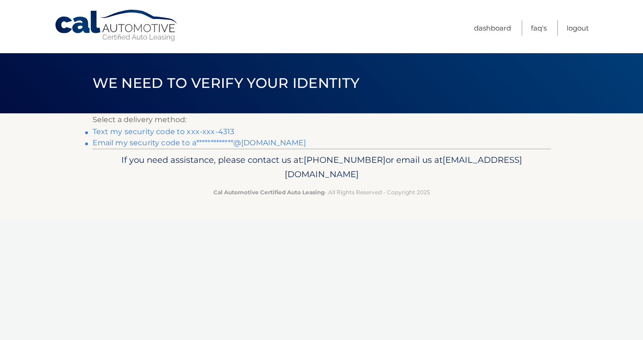 Image resolution: width=643 pixels, height=340 pixels. What do you see at coordinates (117, 25) in the screenshot?
I see `a: Cal Automotive` at bounding box center [117, 25].